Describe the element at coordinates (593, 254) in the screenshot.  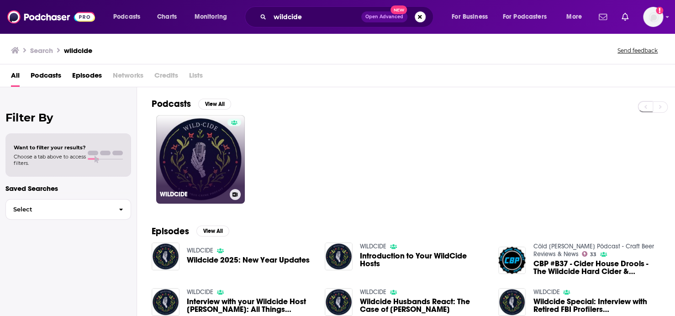
I see `span: 33` at that location.